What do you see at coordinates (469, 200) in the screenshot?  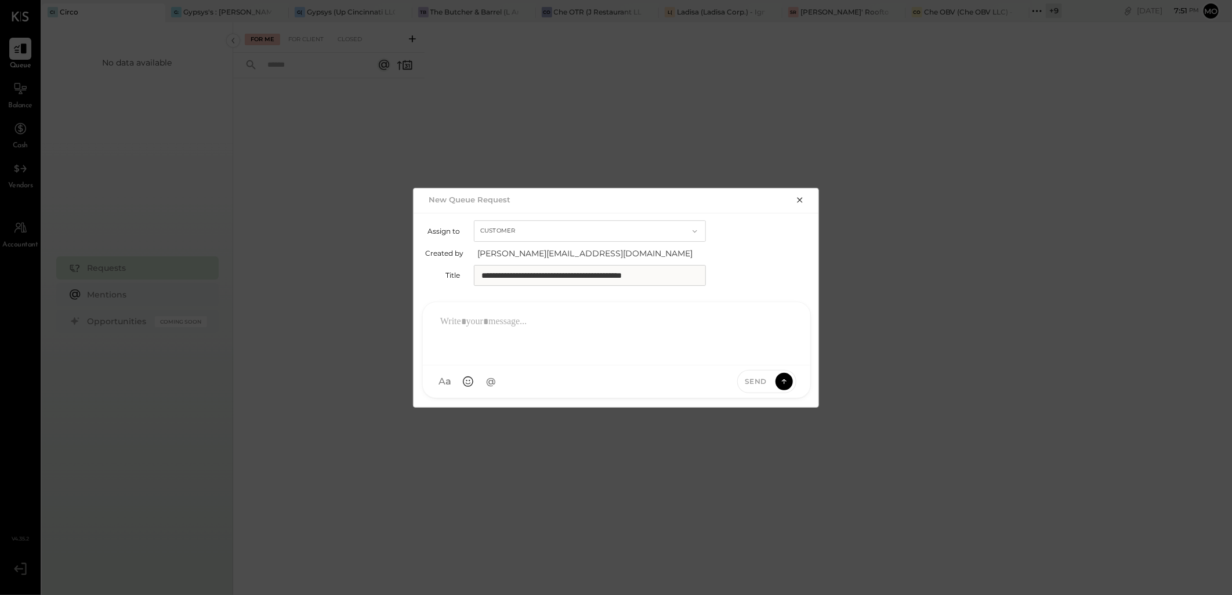 I see `h2: New Queue Request` at bounding box center [469, 200].